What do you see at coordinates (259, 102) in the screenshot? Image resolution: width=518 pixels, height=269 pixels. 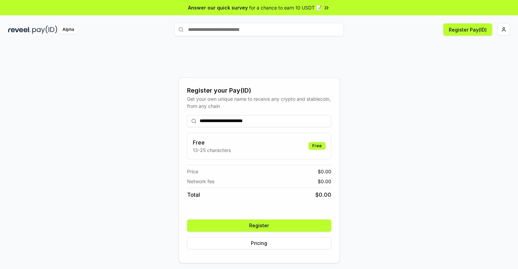 I see `div: Get your own unique name to receive any crypto and stablecoin, from any chain` at bounding box center [259, 102].